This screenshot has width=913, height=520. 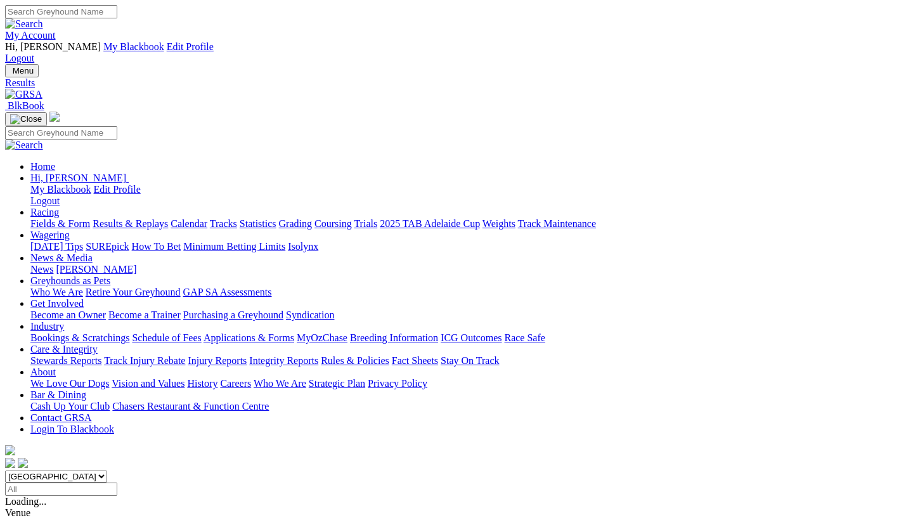 What do you see at coordinates (70, 383) in the screenshot?
I see `a: We Love Our Dogs` at bounding box center [70, 383].